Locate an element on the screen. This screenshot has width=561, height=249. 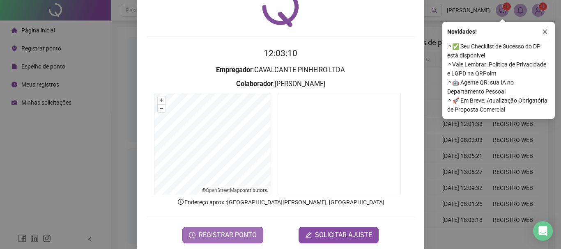
button: editSOLICITAR AJUSTE is located at coordinates (338, 235).